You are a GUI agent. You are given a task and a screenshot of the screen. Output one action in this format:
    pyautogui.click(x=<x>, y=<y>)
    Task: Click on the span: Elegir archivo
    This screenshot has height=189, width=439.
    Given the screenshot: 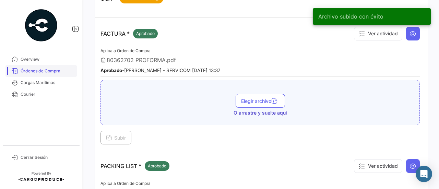 What is the action you would take?
    pyautogui.click(x=260, y=101)
    